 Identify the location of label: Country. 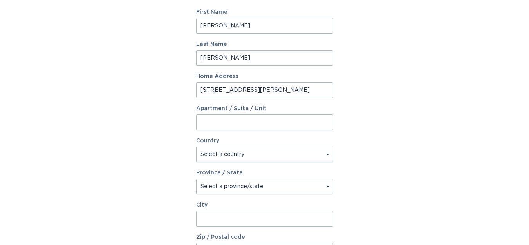
(207, 141).